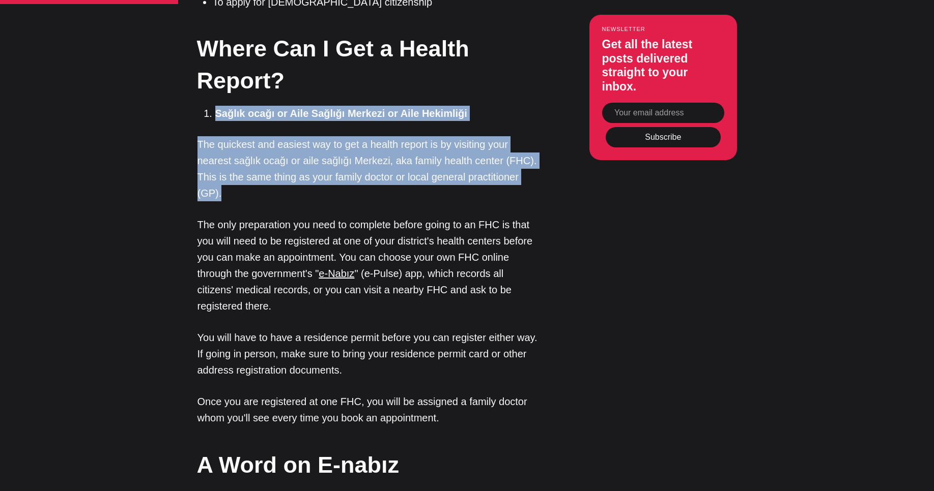 The width and height of the screenshot is (934, 491). Describe the element at coordinates (663, 66) in the screenshot. I see `h3: Get all the latest posts delivered straight to your inbox.` at that location.